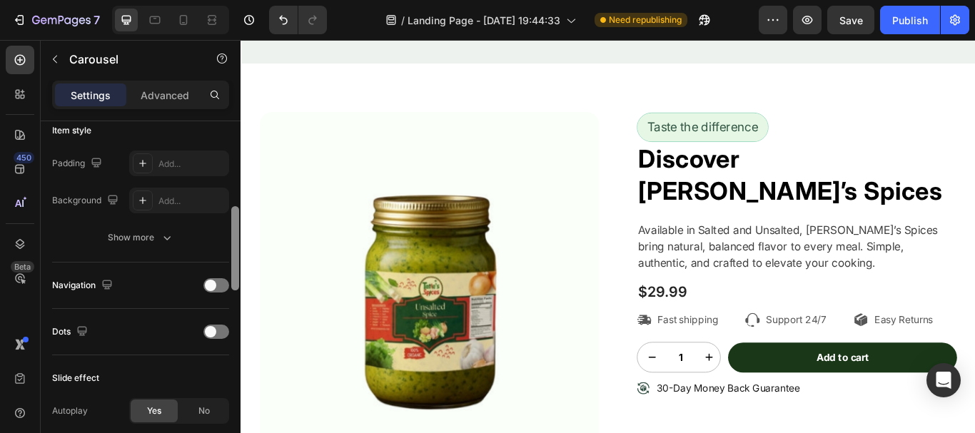 This screenshot has width=975, height=433. I want to click on div: Add to cart, so click(701, 370).